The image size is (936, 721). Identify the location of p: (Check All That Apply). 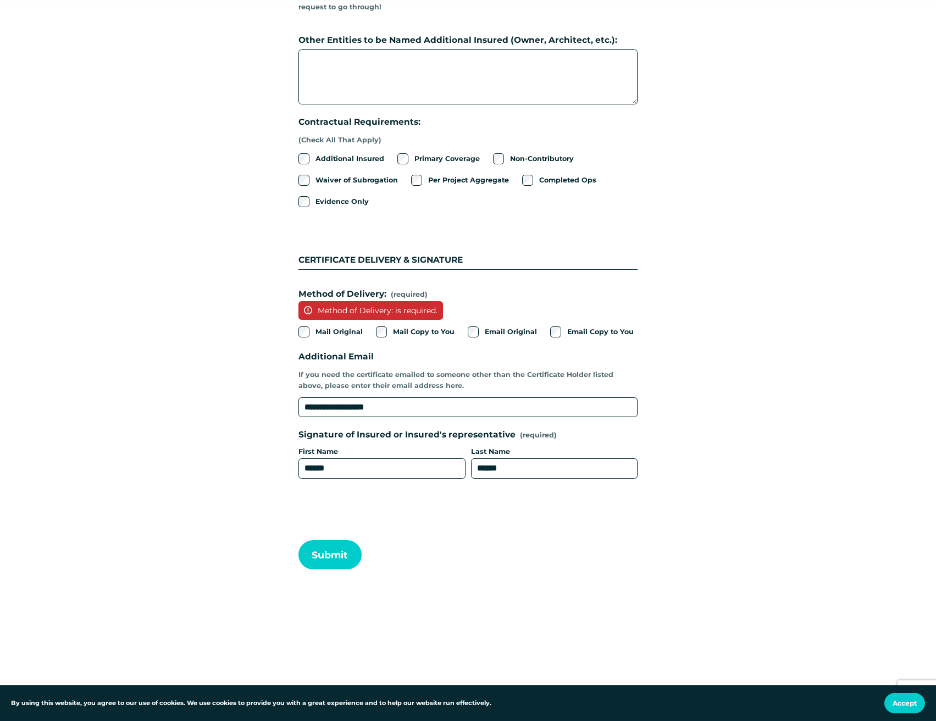
(359, 140).